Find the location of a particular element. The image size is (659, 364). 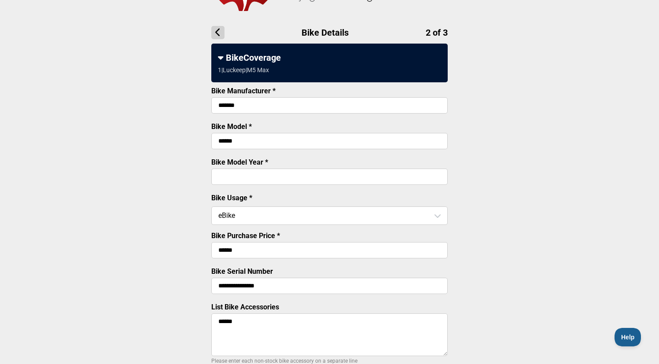

h1: Bike Details is located at coordinates (329, 33).